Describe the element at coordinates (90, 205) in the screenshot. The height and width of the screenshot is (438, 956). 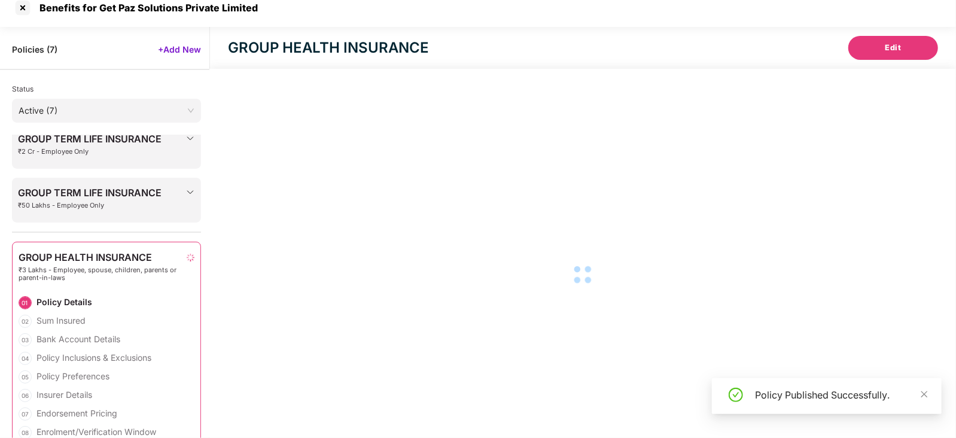
I see `span: ₹50 Lakhs - Employee Only` at that location.